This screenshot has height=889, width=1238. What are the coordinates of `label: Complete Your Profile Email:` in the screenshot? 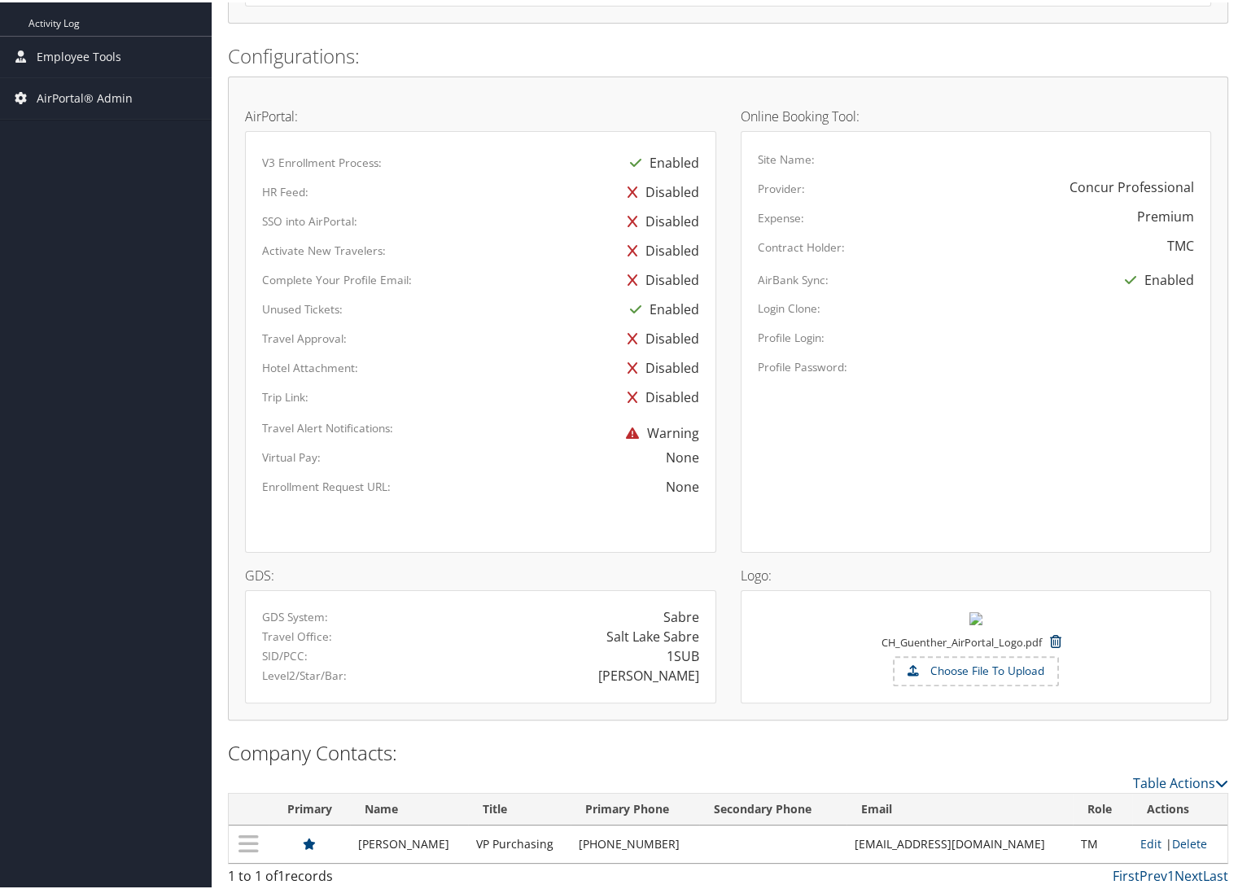 It's located at (337, 278).